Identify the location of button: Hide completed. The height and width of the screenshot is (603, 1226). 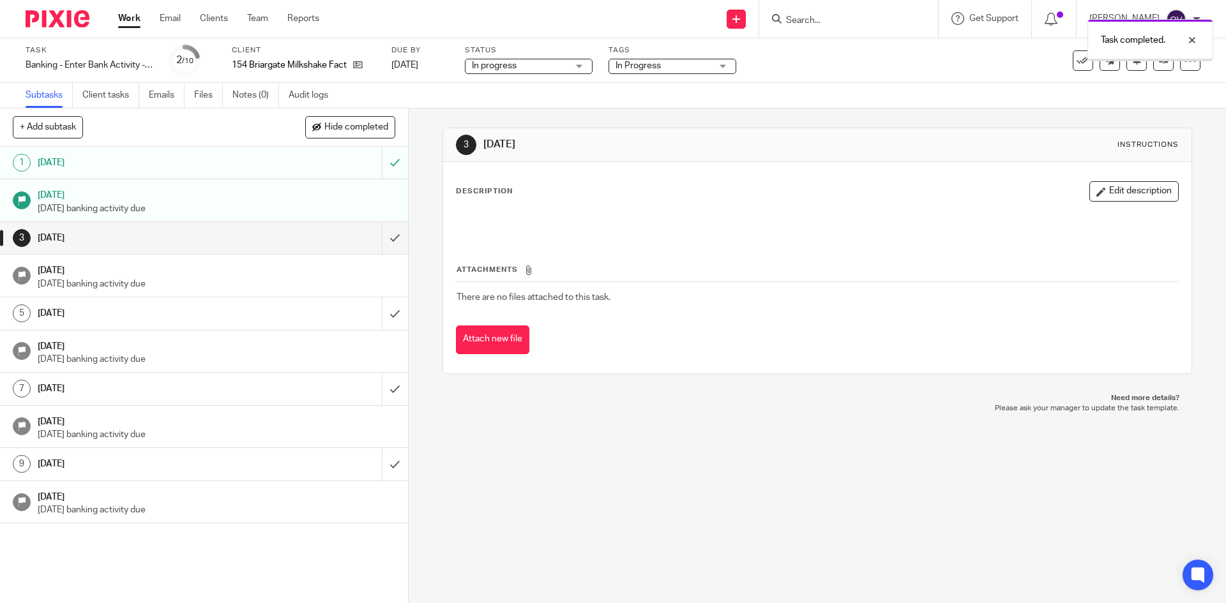
(350, 127).